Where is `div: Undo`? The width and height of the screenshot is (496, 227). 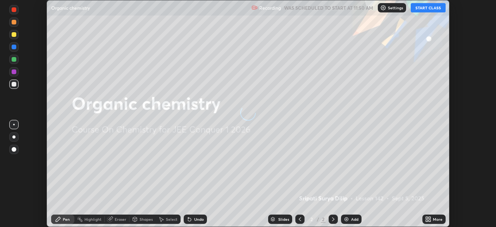
div: Undo is located at coordinates (199, 219).